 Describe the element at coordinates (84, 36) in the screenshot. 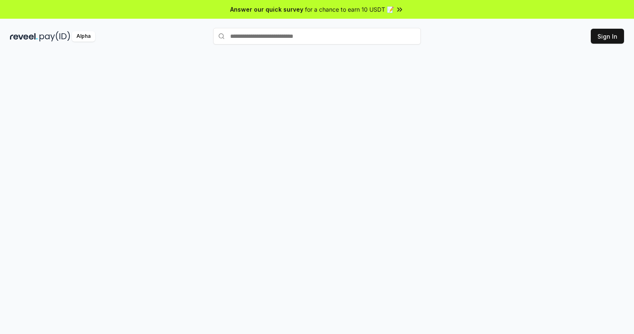

I see `div: Alpha` at that location.